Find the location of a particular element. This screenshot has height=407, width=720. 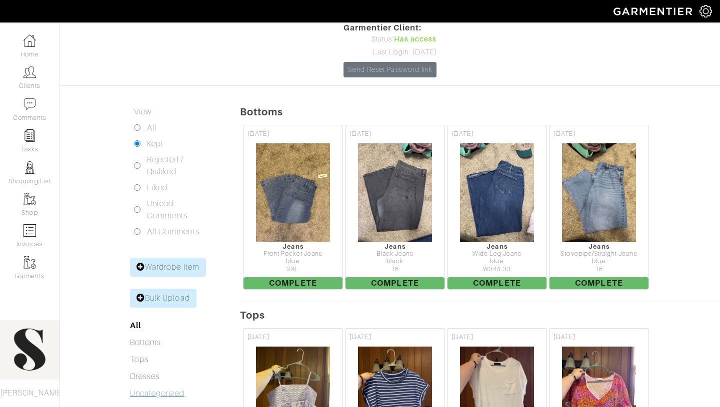

label: Liked is located at coordinates (157, 188).